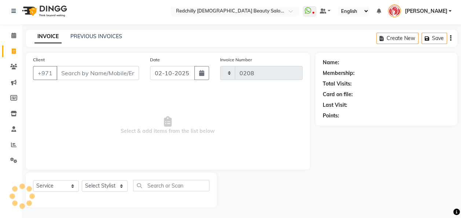  I want to click on a: PREVIOUS INVOICES, so click(96, 36).